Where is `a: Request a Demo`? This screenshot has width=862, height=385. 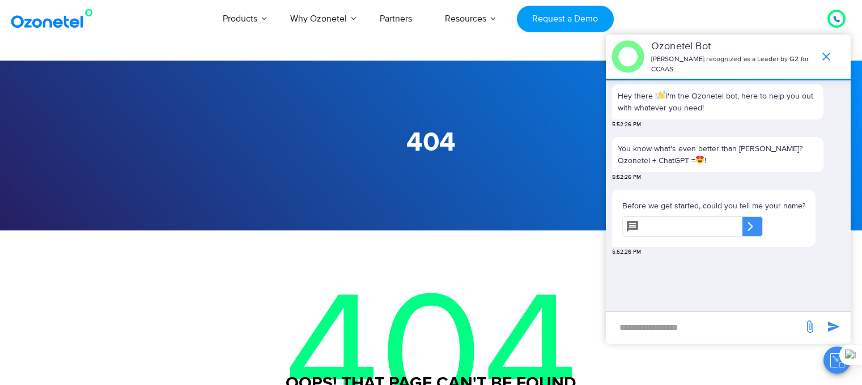 a: Request a Demo is located at coordinates (565, 19).